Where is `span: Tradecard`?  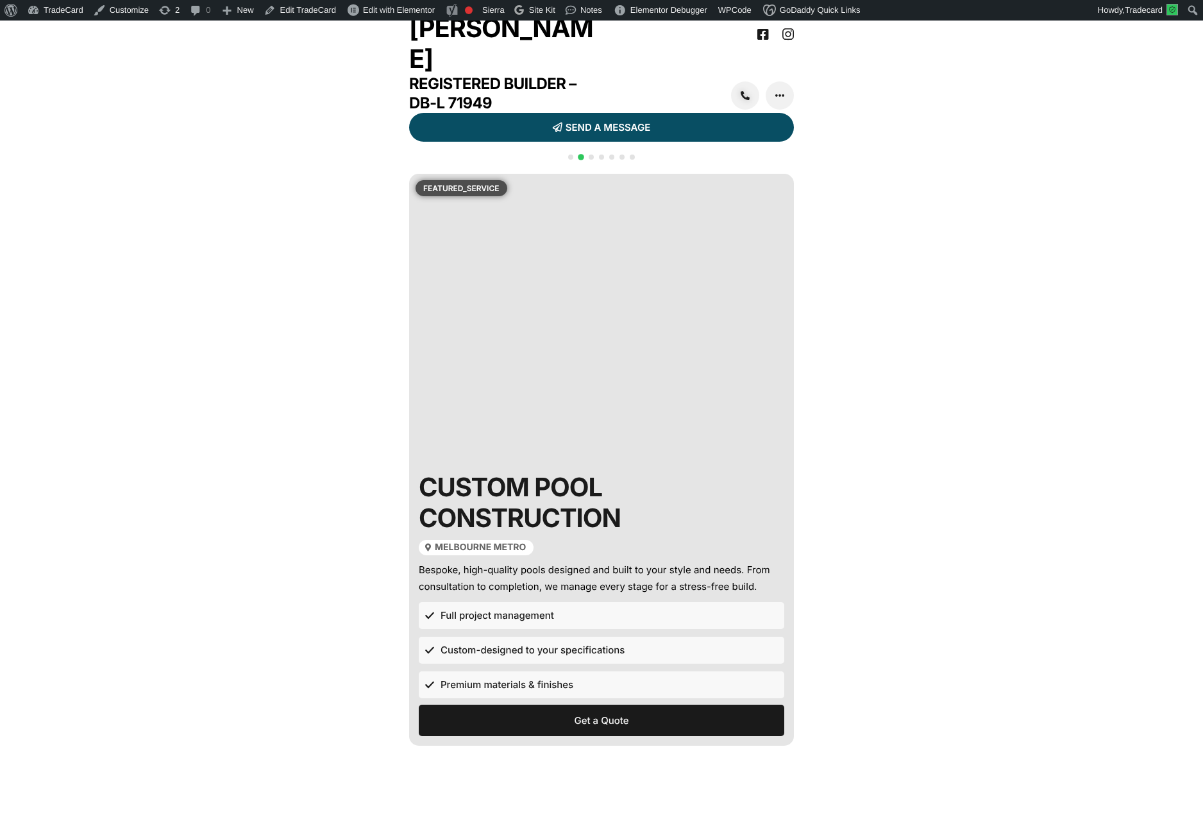
span: Tradecard is located at coordinates (1144, 10).